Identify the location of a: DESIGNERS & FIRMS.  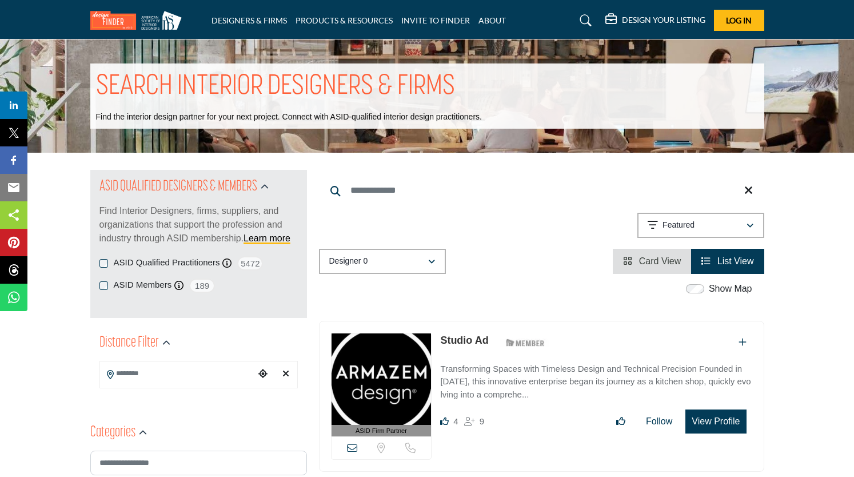
(249, 20).